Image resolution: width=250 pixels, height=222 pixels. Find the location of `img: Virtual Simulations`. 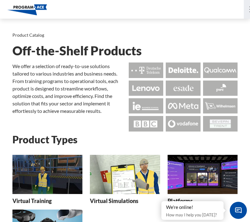

img: Virtual Simulations is located at coordinates (125, 174).